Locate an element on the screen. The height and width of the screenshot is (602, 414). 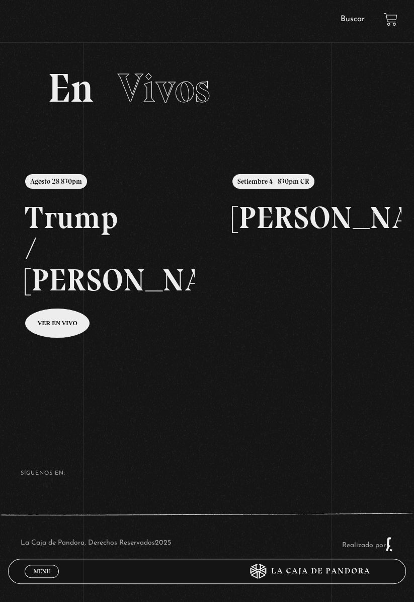
span: Cerrar is located at coordinates (42, 580).